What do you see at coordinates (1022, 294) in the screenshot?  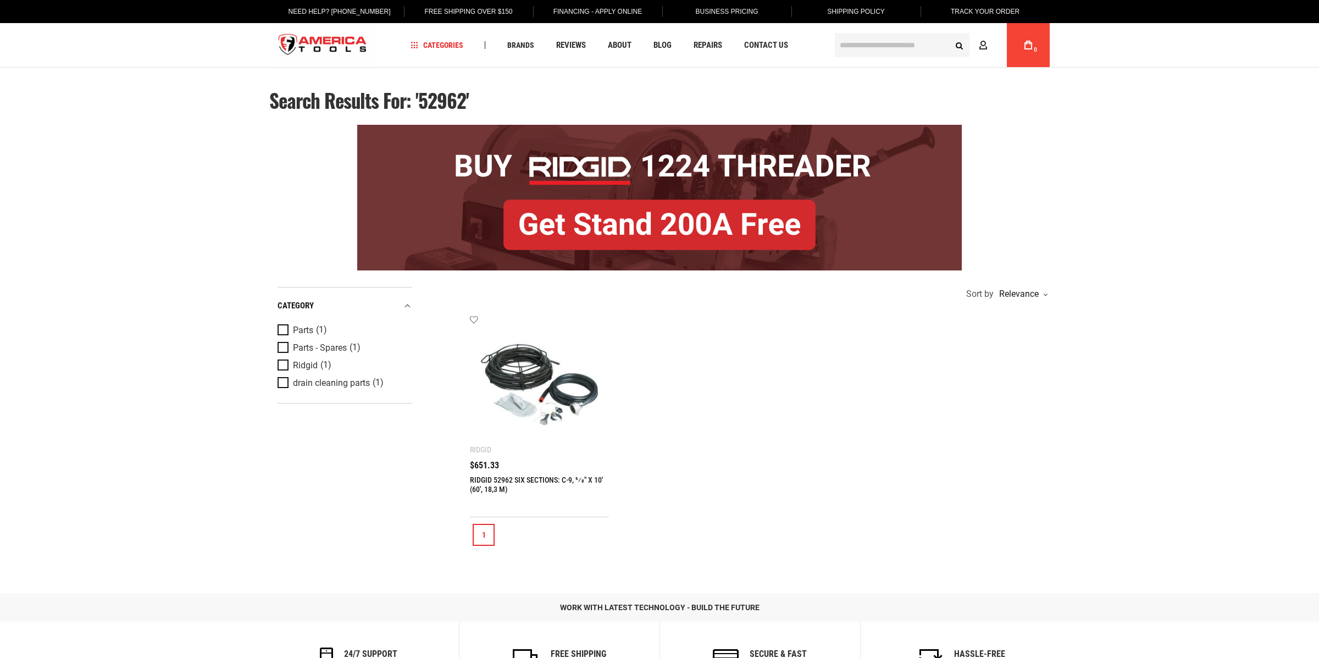 I see `div: Relevance` at bounding box center [1022, 294].